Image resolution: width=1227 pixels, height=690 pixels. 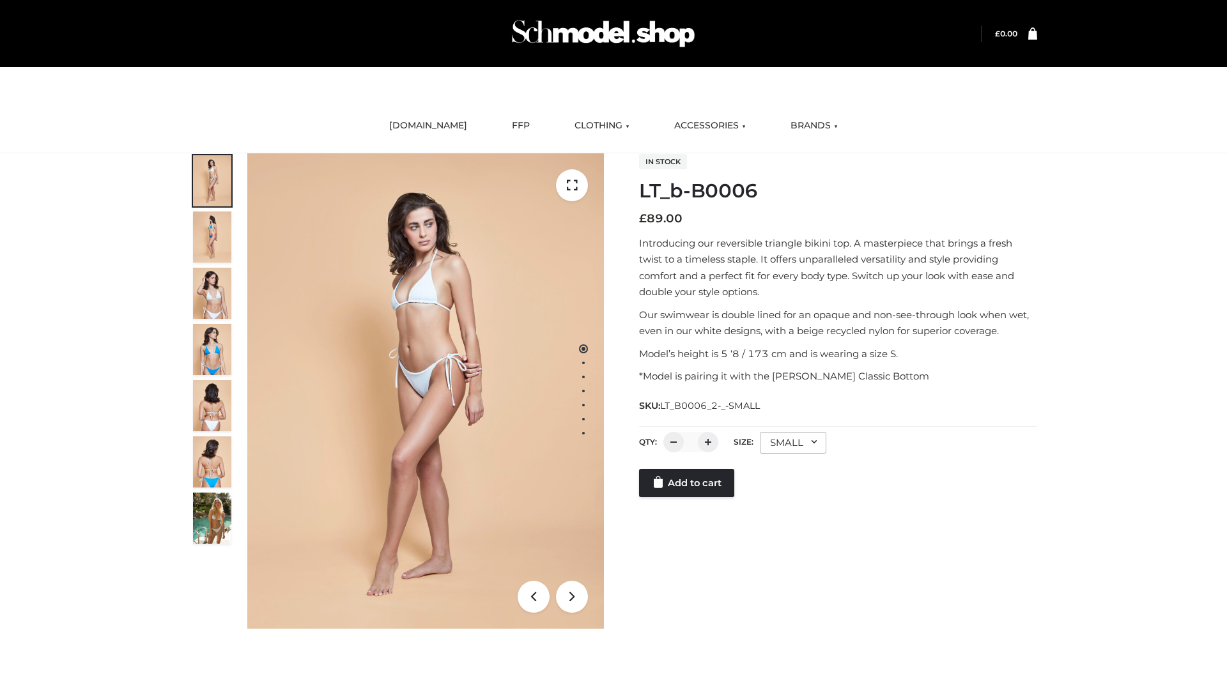 What do you see at coordinates (838, 191) in the screenshot?
I see `h1: LT_b-B0006` at bounding box center [838, 191].